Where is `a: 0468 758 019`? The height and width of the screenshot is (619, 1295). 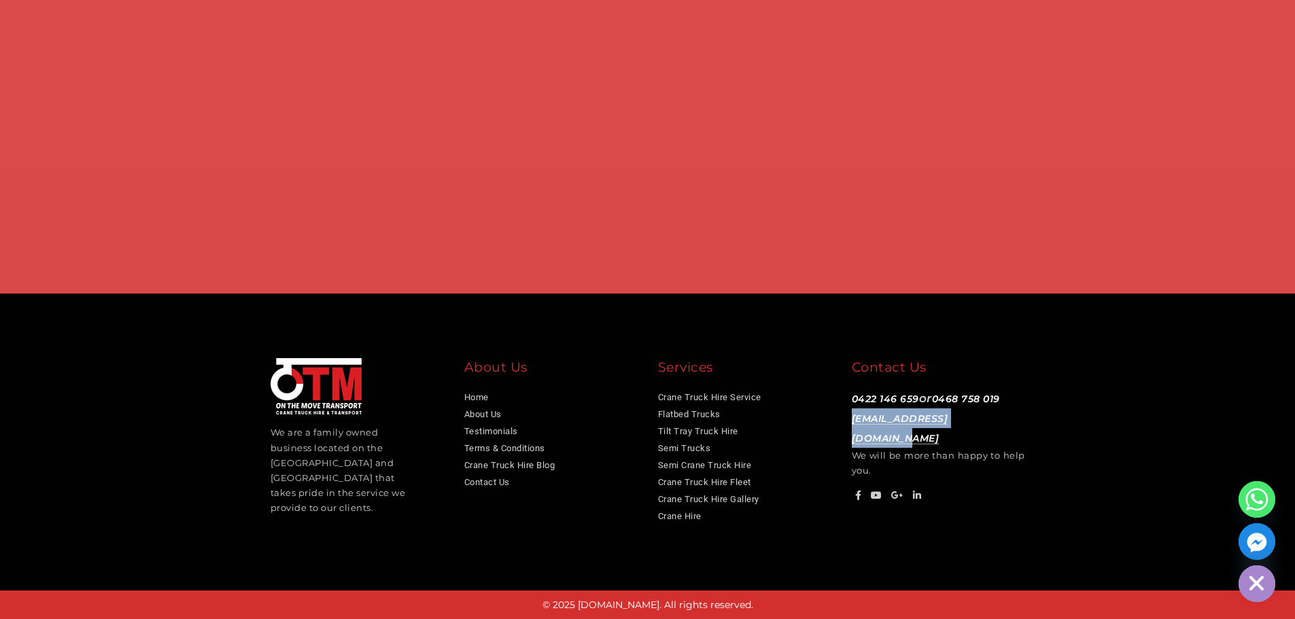 a: 0468 758 019 is located at coordinates (966, 399).